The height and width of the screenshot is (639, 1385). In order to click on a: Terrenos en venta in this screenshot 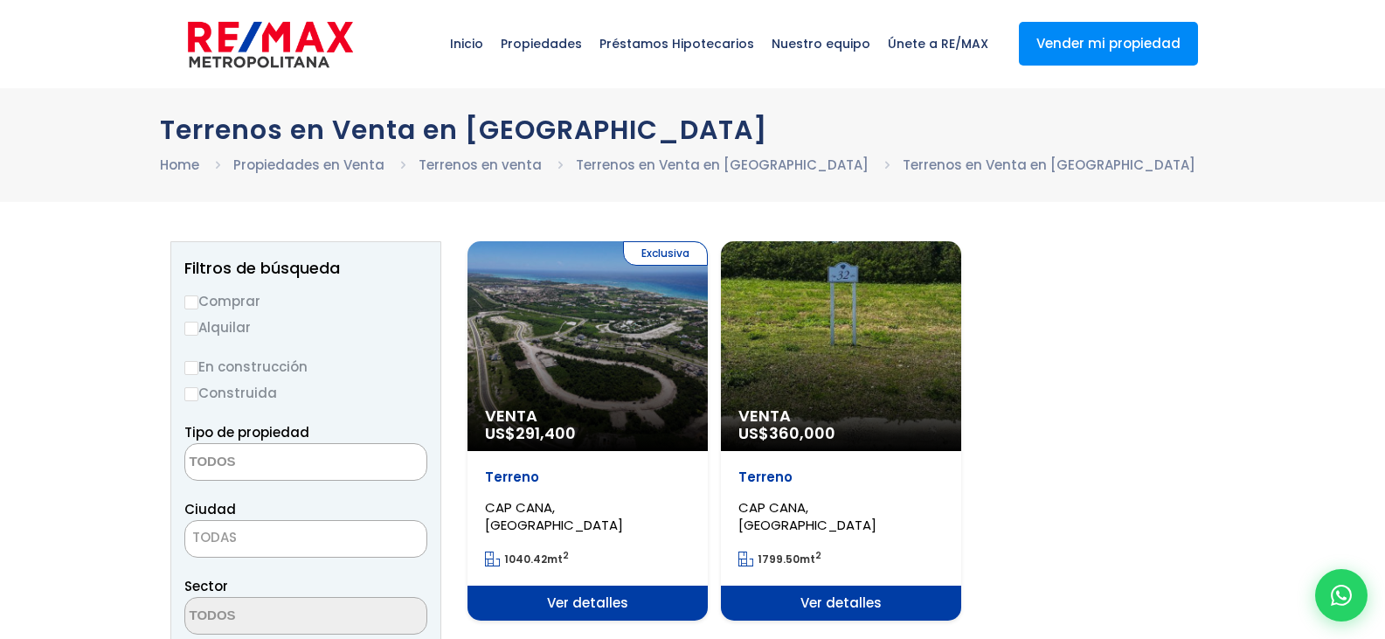, I will do `click(480, 164)`.